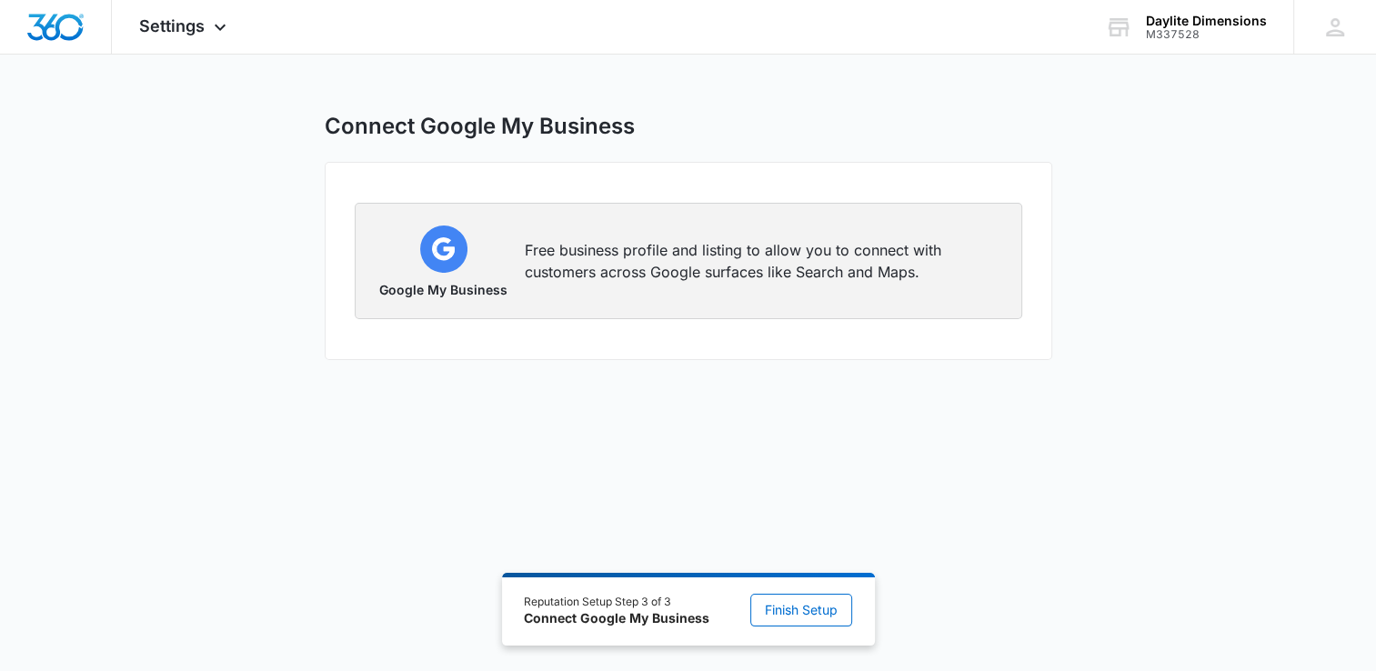 Image resolution: width=1376 pixels, height=671 pixels. What do you see at coordinates (444, 290) in the screenshot?
I see `p: Google My Business` at bounding box center [444, 290].